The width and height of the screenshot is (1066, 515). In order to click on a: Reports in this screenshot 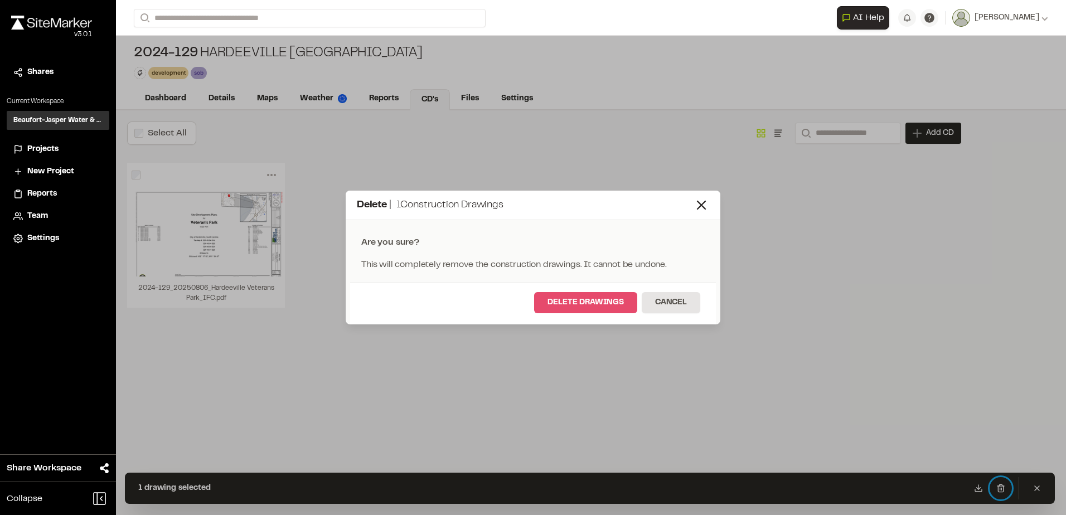, I will do `click(58, 194)`.